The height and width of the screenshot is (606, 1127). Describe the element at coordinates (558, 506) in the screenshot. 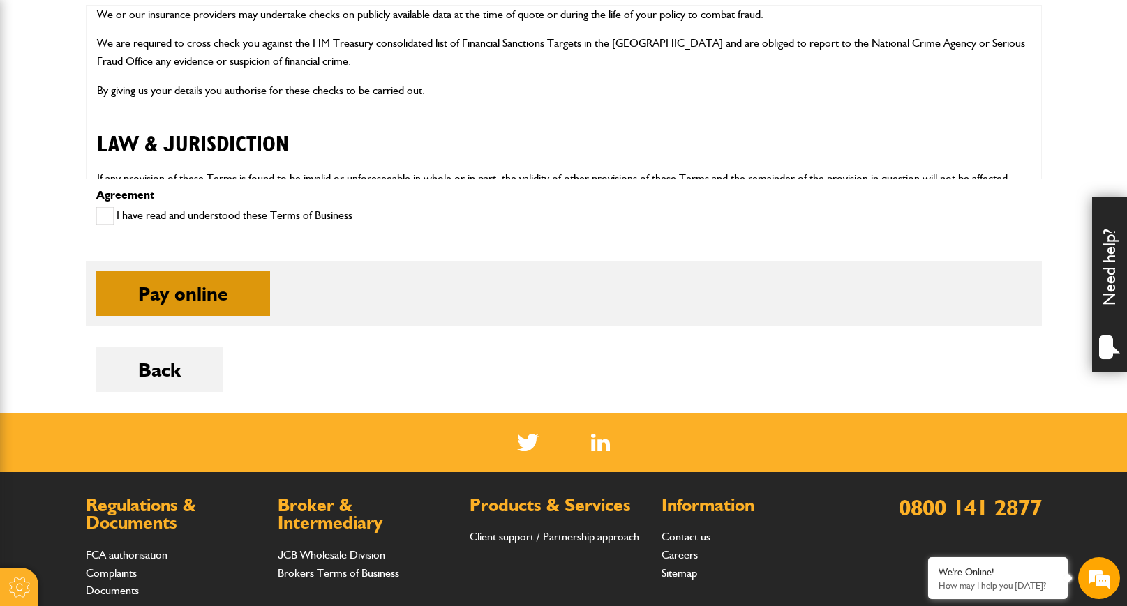

I see `h2: Products & Services` at that location.